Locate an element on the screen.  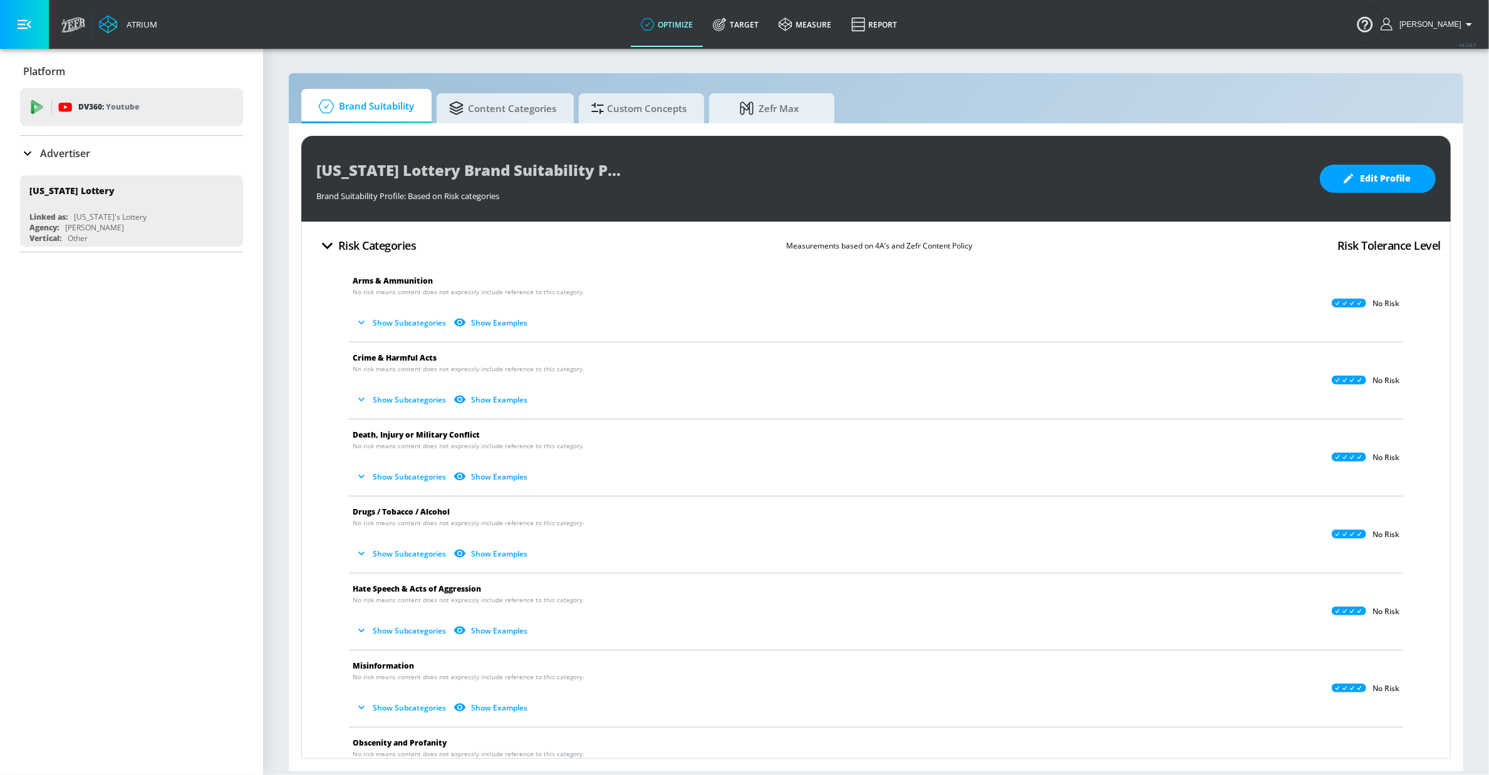
span: v 4.24.0 is located at coordinates (1468, 44).